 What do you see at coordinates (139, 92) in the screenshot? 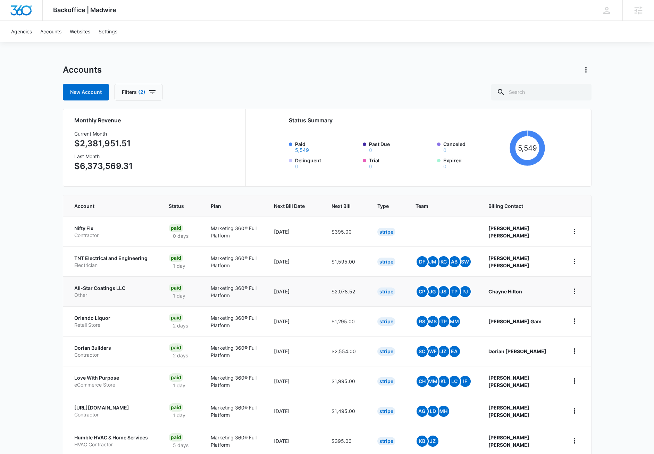
I see `button: Filters(2)` at bounding box center [139, 92].